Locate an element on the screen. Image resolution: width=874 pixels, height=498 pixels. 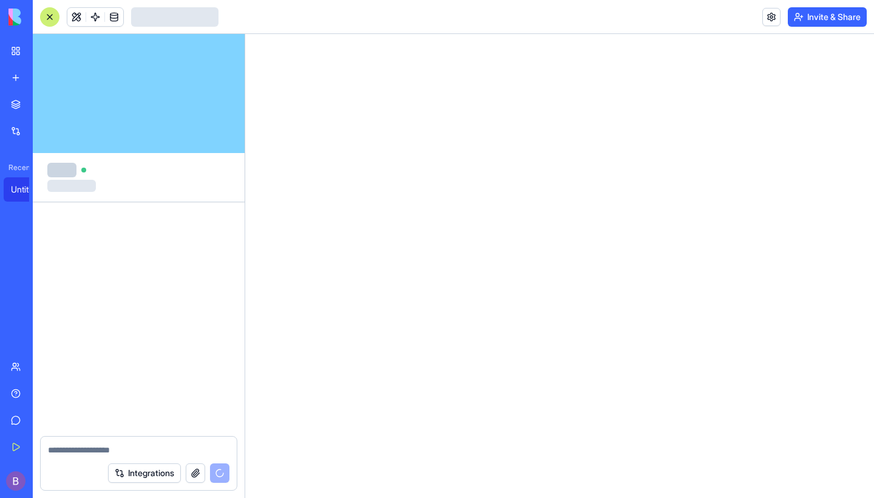
button: Integrations is located at coordinates (145, 473).